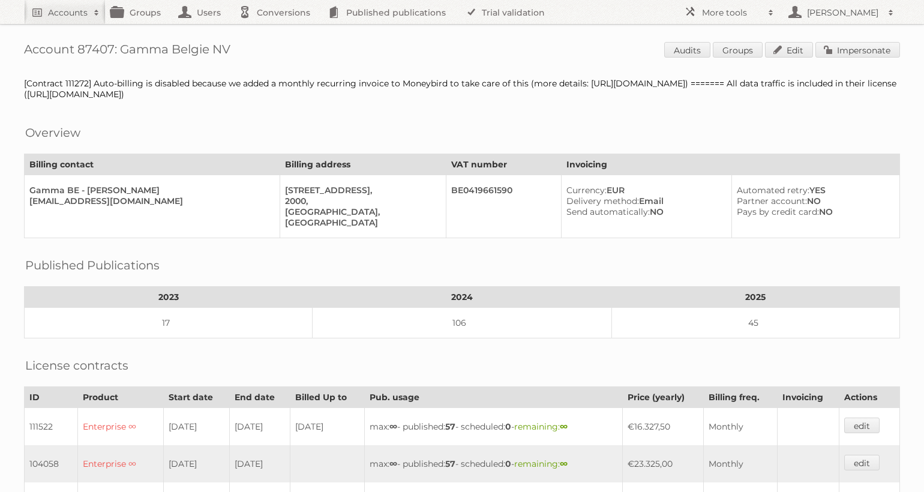 The image size is (924, 492). What do you see at coordinates (857, 50) in the screenshot?
I see `a: Impersonate` at bounding box center [857, 50].